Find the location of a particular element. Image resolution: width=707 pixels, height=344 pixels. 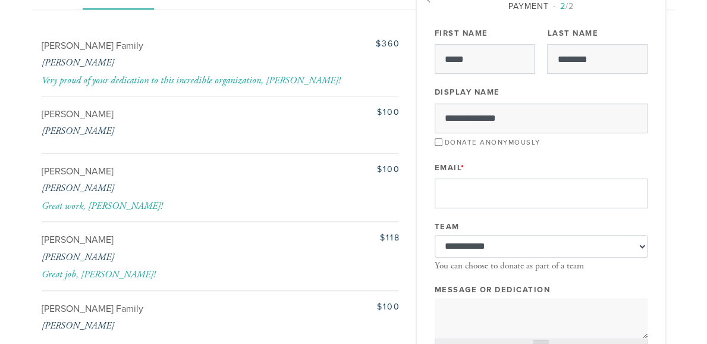

span: This field is required. is located at coordinates (463, 168).